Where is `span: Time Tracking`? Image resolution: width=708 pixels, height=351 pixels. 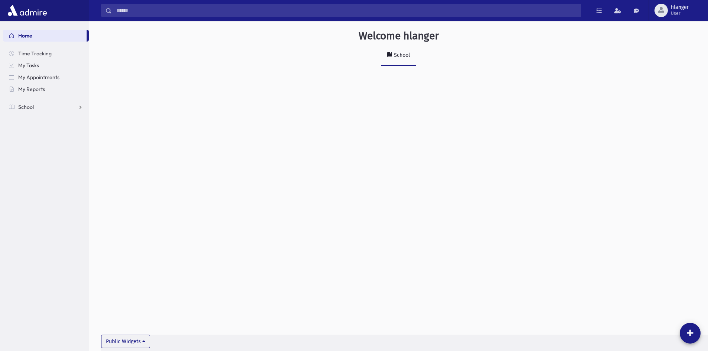
span: Time Tracking is located at coordinates (35, 53).